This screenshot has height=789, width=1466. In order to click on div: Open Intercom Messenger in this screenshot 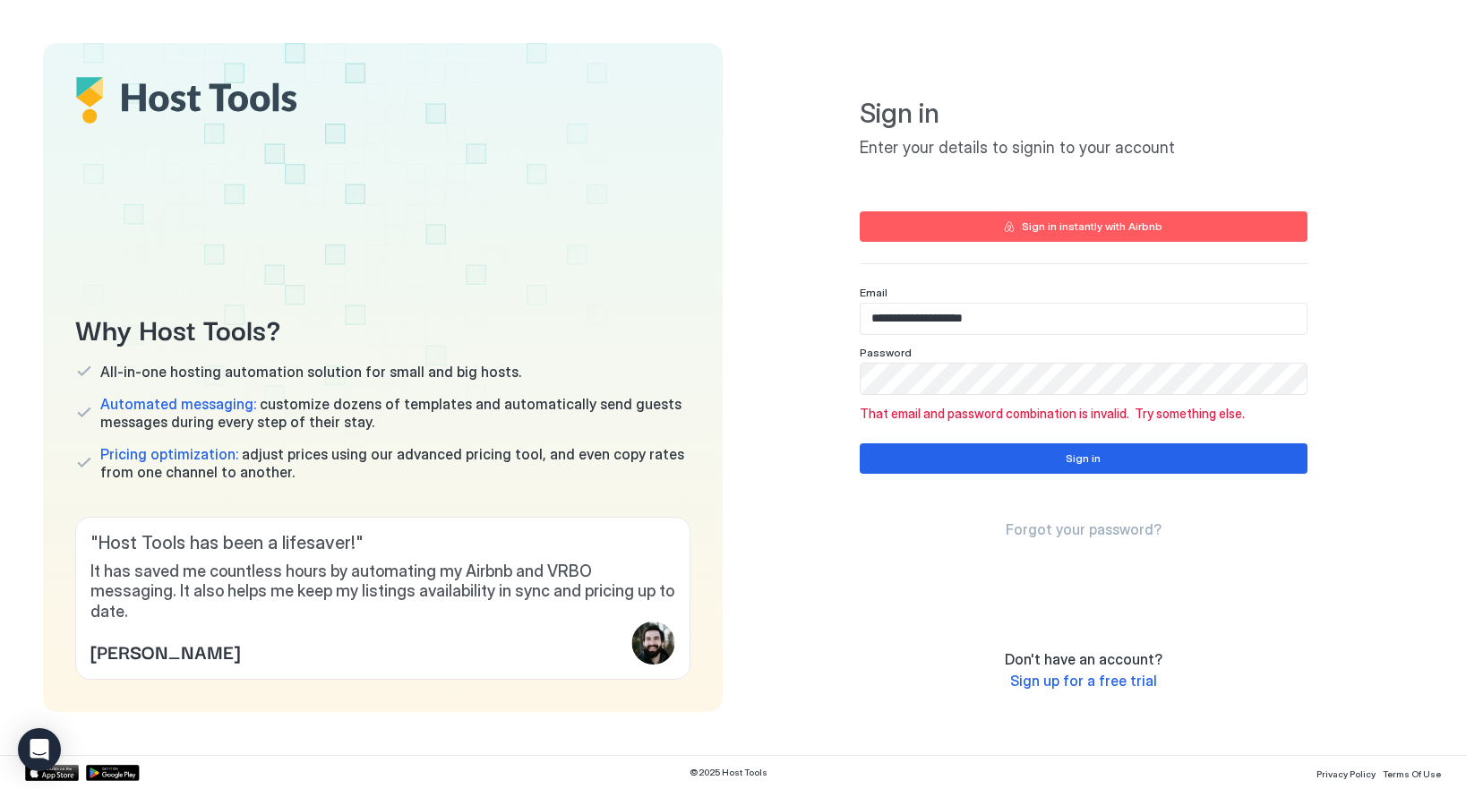, I will do `click(39, 750)`.